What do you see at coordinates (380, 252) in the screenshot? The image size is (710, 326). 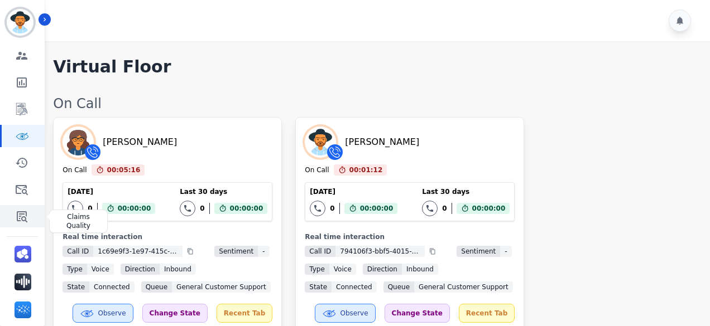 I see `span: 794106f3-bbf5-4015-8edd-d95cbd1ac1e9` at bounding box center [380, 252].